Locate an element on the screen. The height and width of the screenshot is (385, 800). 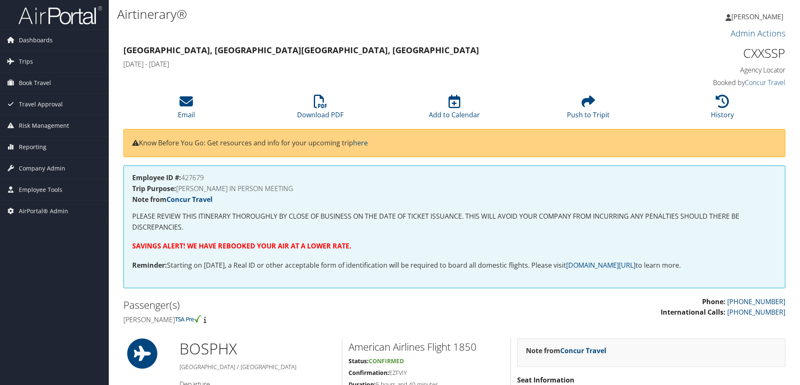
img: tsa-precheck.png is located at coordinates (188, 319).